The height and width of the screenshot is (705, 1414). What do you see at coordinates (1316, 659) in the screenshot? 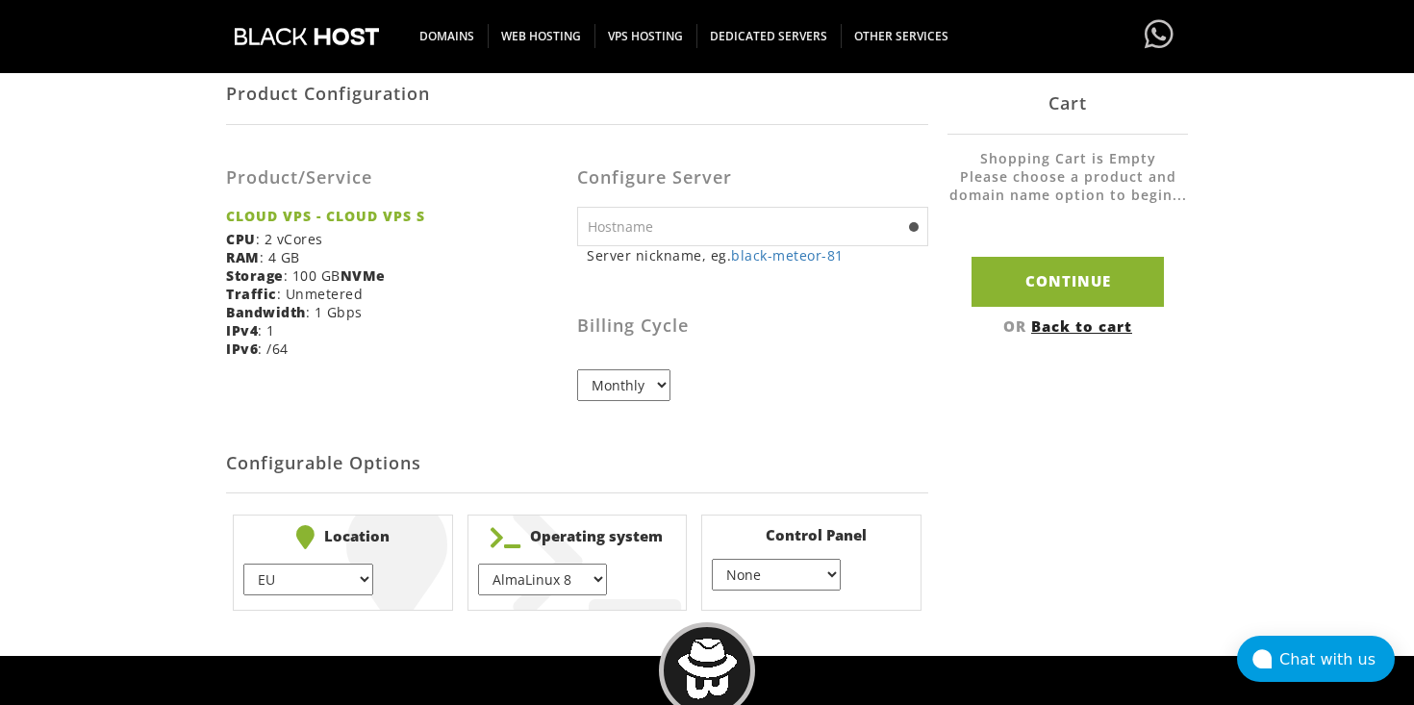
I see `button: Chat with us` at bounding box center [1316, 659].